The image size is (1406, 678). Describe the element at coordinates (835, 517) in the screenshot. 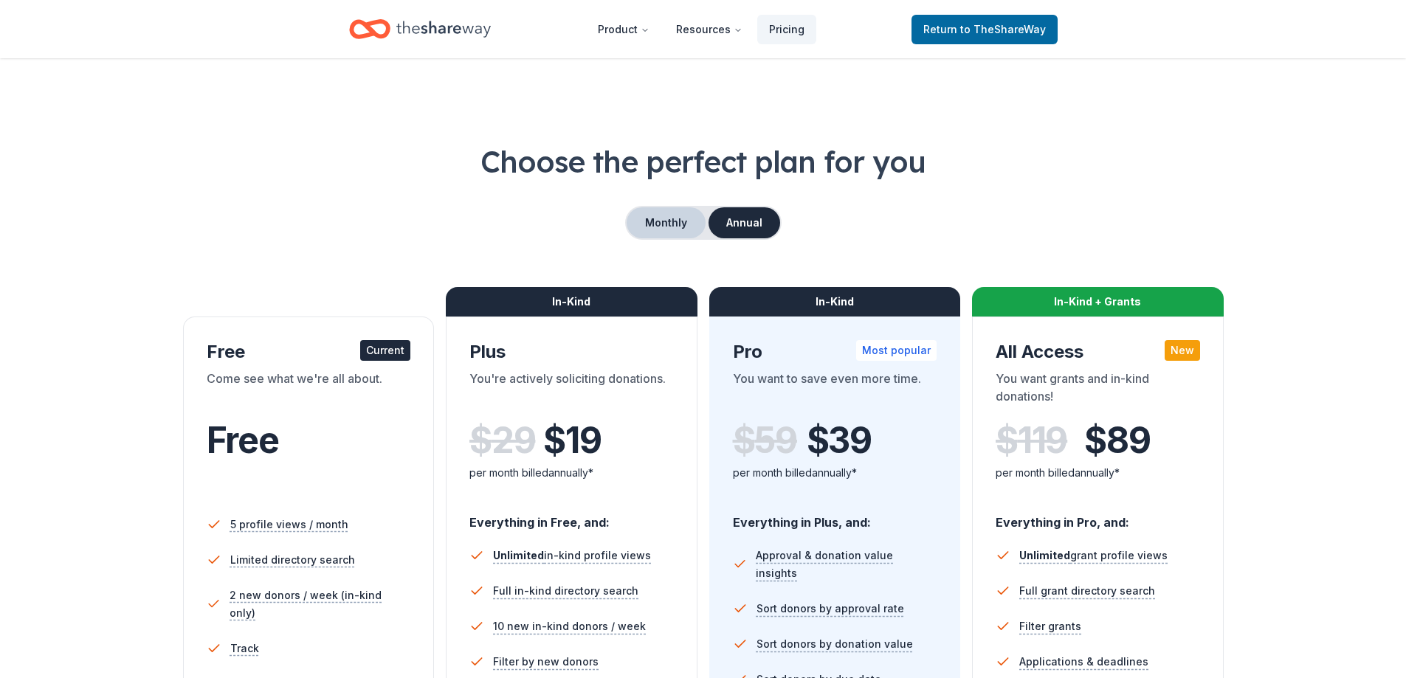

I see `div: Everything in Plus, and:` at that location.